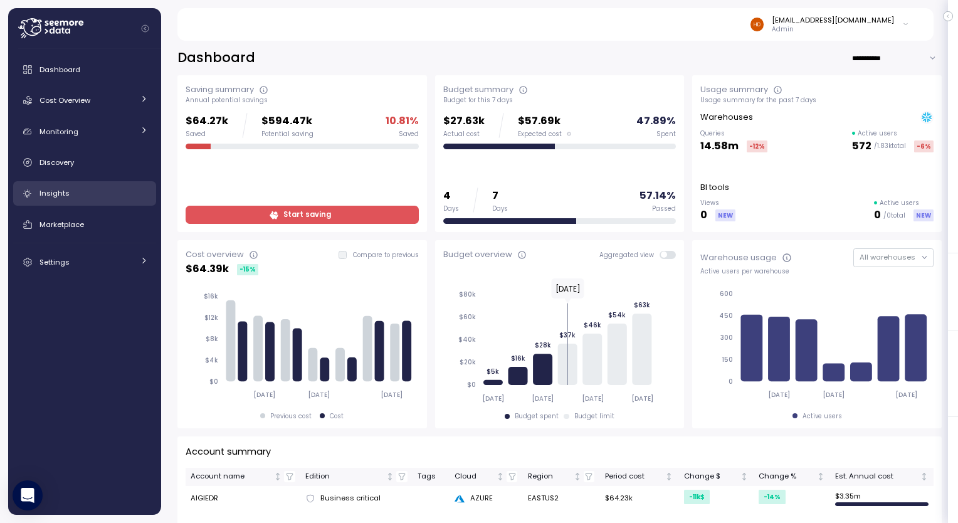  What do you see at coordinates (451, 196) in the screenshot?
I see `p: 4` at bounding box center [451, 196].